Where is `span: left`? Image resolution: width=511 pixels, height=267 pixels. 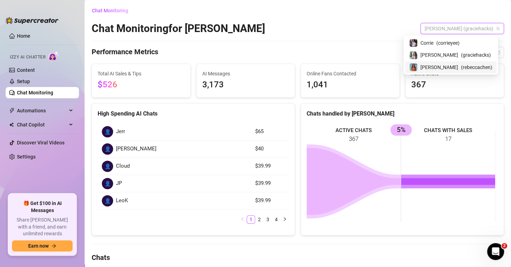
span: left is located at coordinates (243, 219).